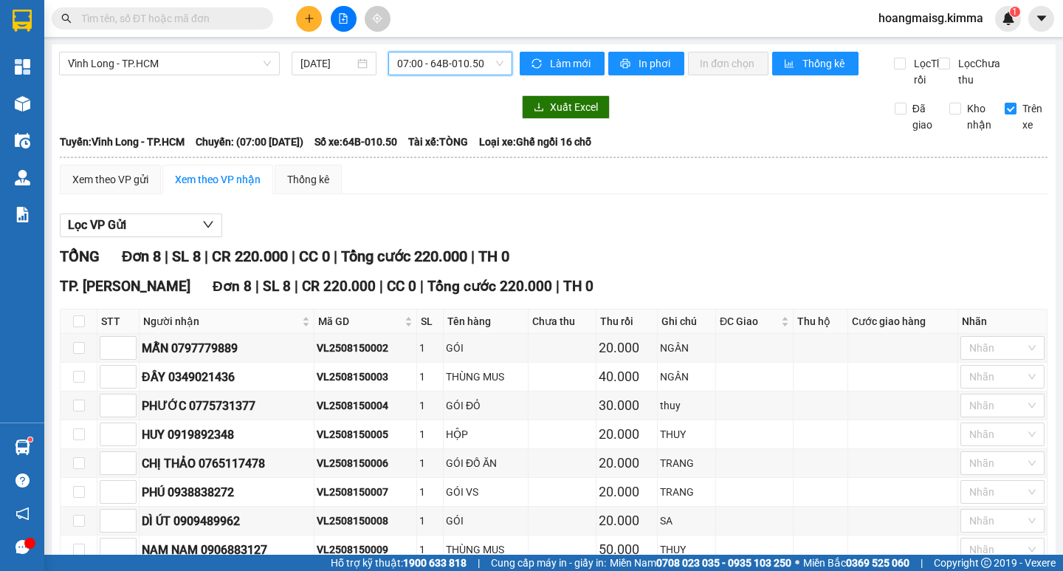 This screenshot has height=571, width=1063. I want to click on th: Ghi chú, so click(687, 321).